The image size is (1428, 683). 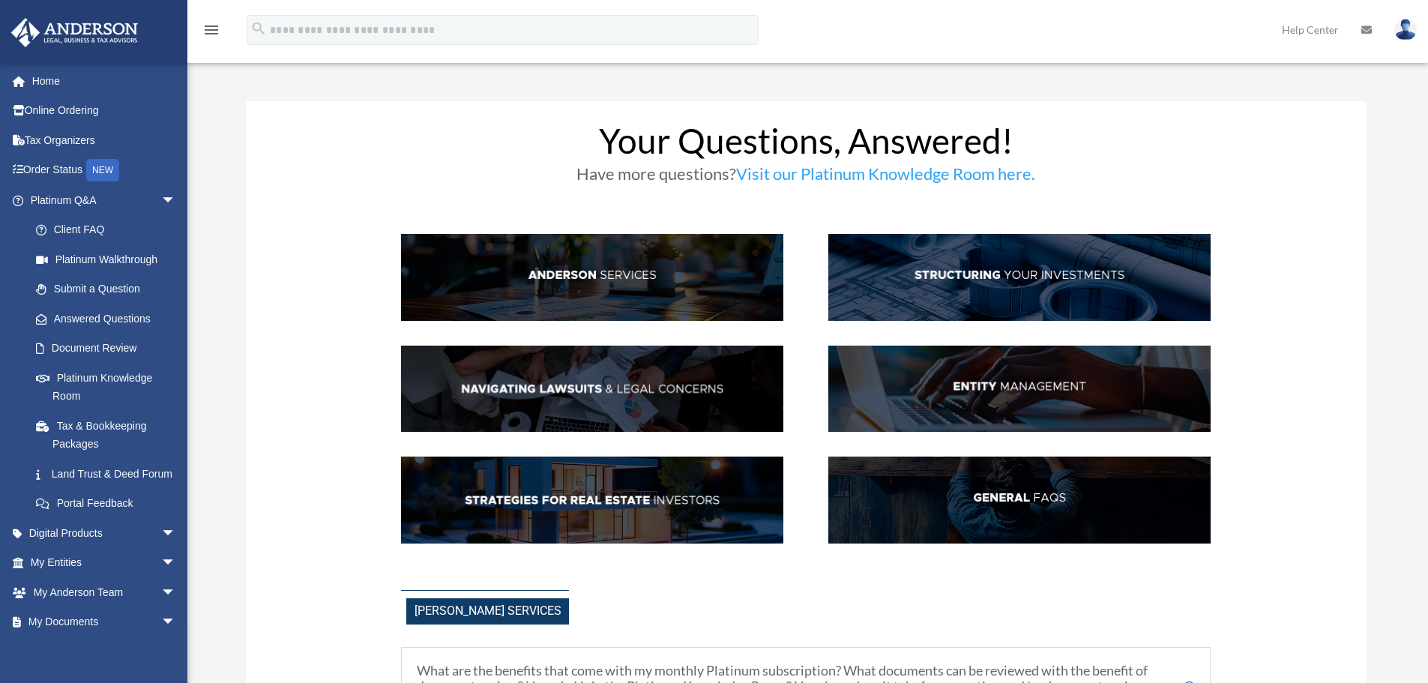 I want to click on a: Portal Feedback, so click(x=109, y=504).